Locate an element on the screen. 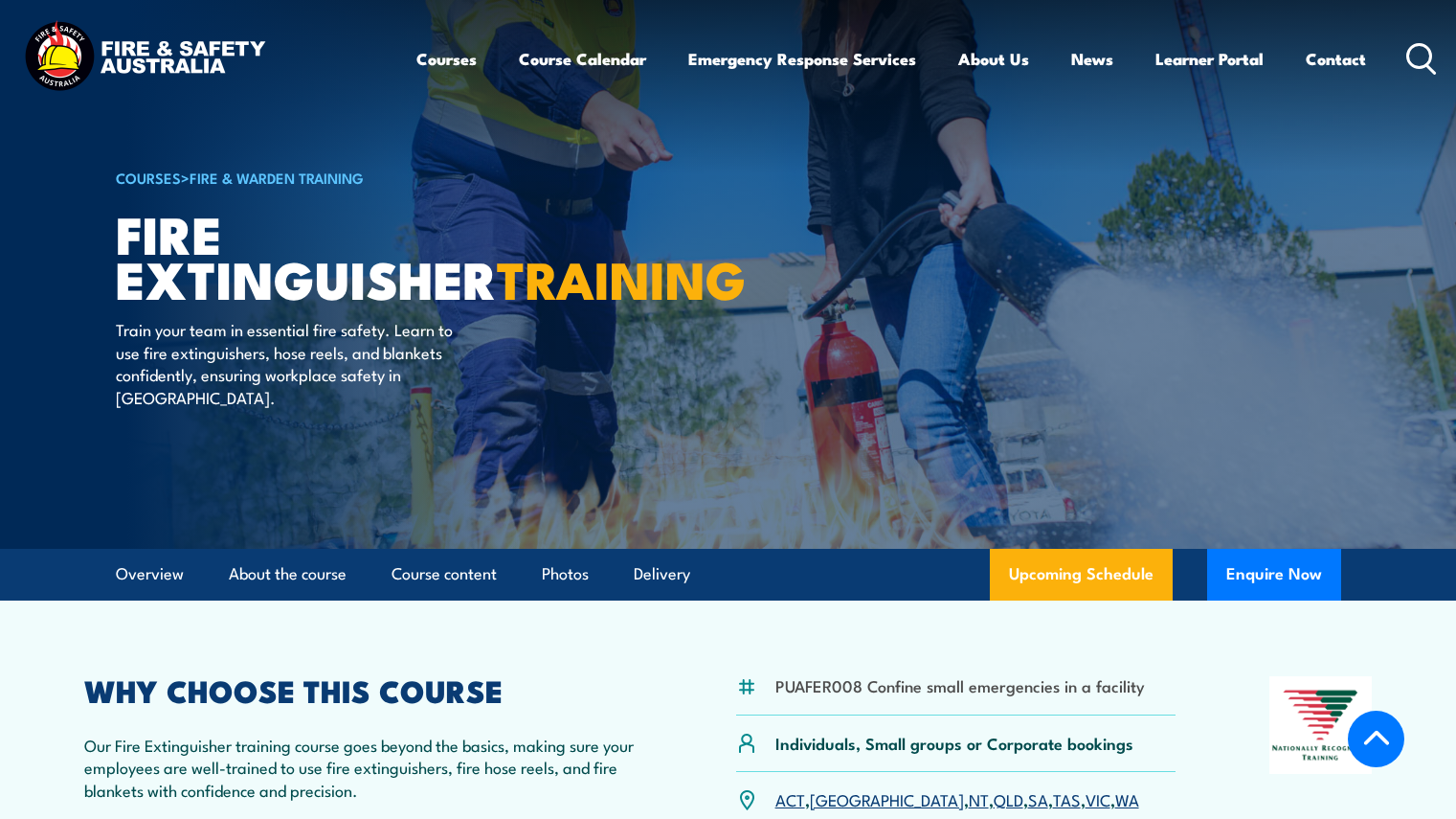 Image resolution: width=1456 pixels, height=819 pixels. a: WA is located at coordinates (1126, 799).